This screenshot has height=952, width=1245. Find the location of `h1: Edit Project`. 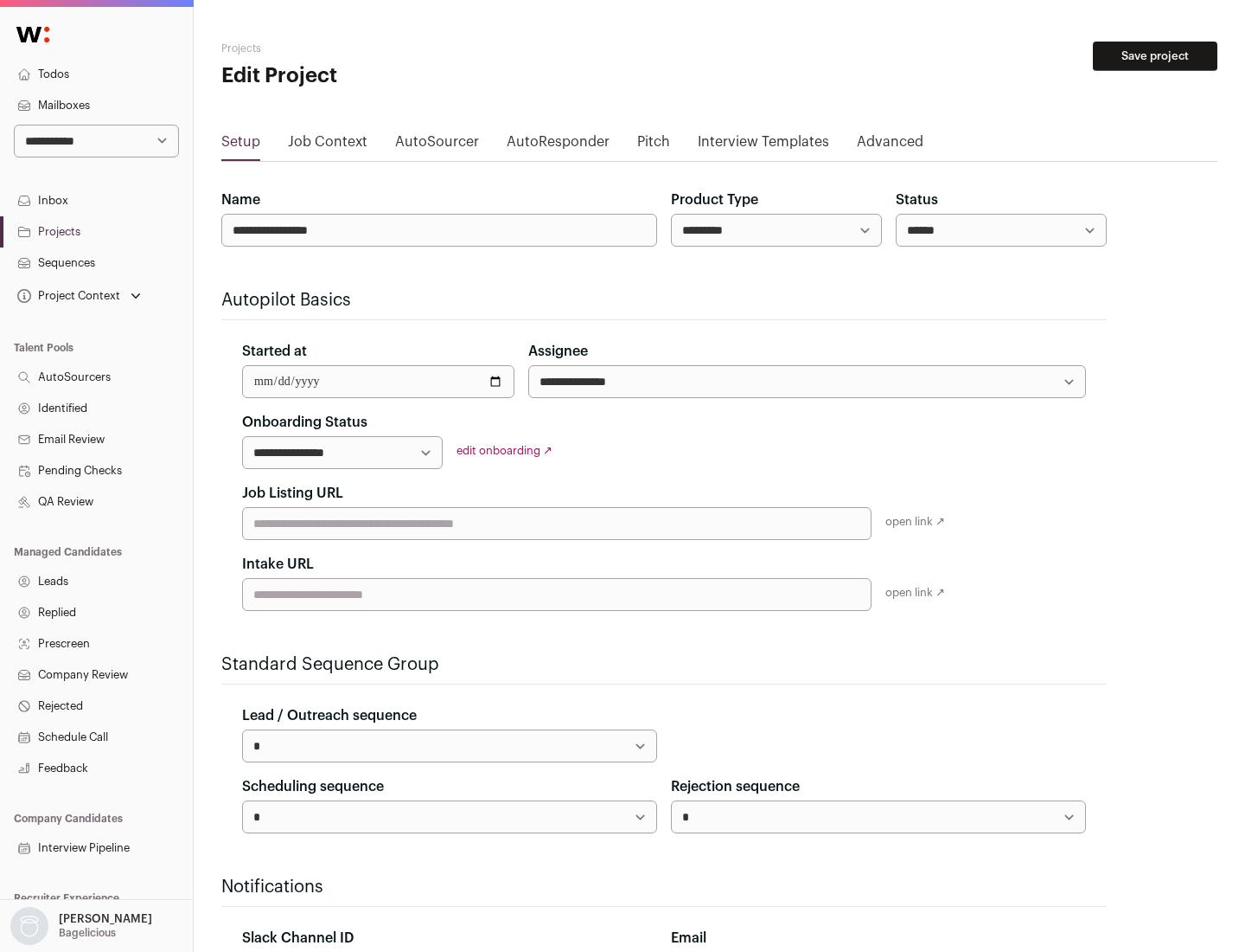

h1: Edit Project is located at coordinates (387, 76).